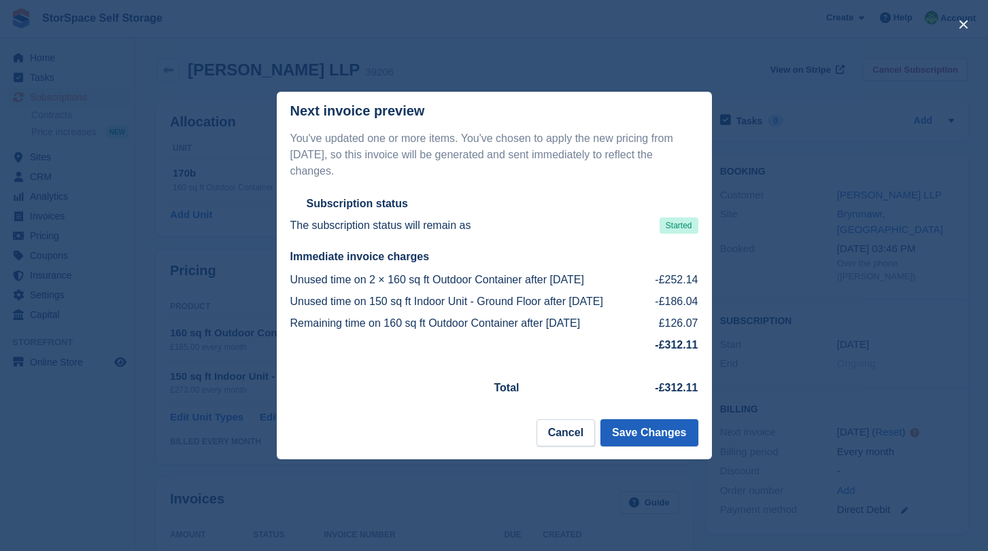  I want to click on button: Cancel, so click(566, 433).